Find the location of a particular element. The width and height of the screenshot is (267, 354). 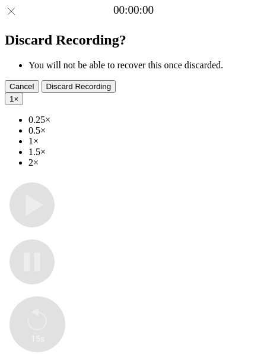

button: Discard Recording is located at coordinates (79, 86).